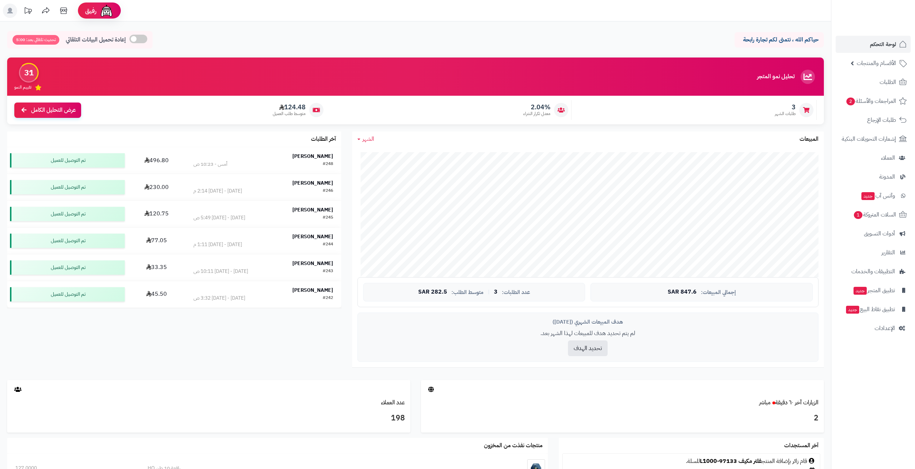 The image size is (915, 469). Describe the element at coordinates (785, 114) in the screenshot. I see `span: طلبات الشهر` at that location.